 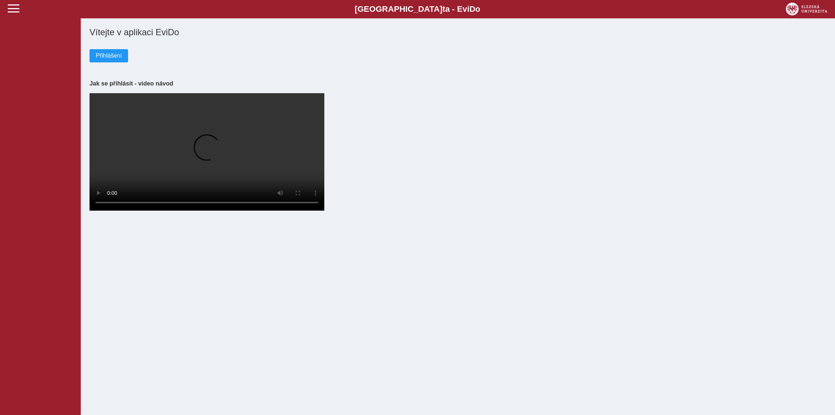 I want to click on img: logo_web_su.png, so click(x=807, y=9).